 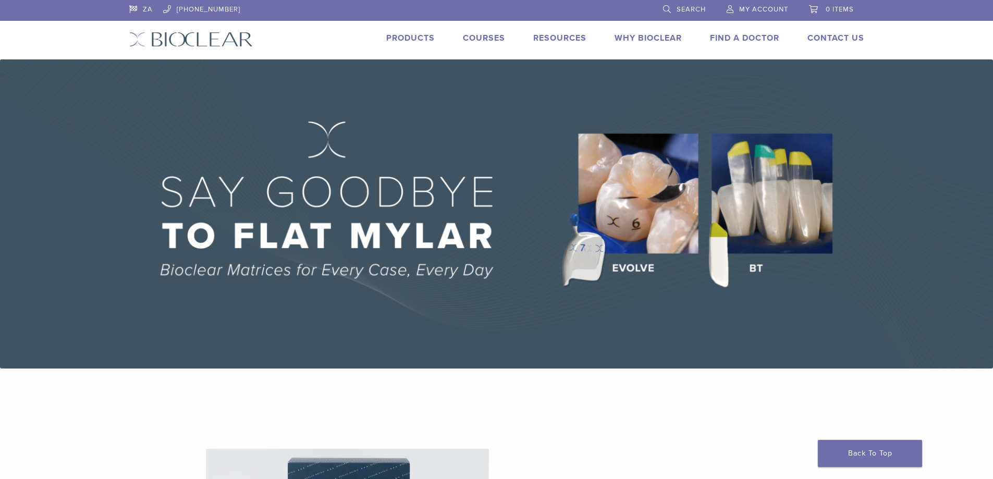 What do you see at coordinates (191, 39) in the screenshot?
I see `img: Bioclear` at bounding box center [191, 39].